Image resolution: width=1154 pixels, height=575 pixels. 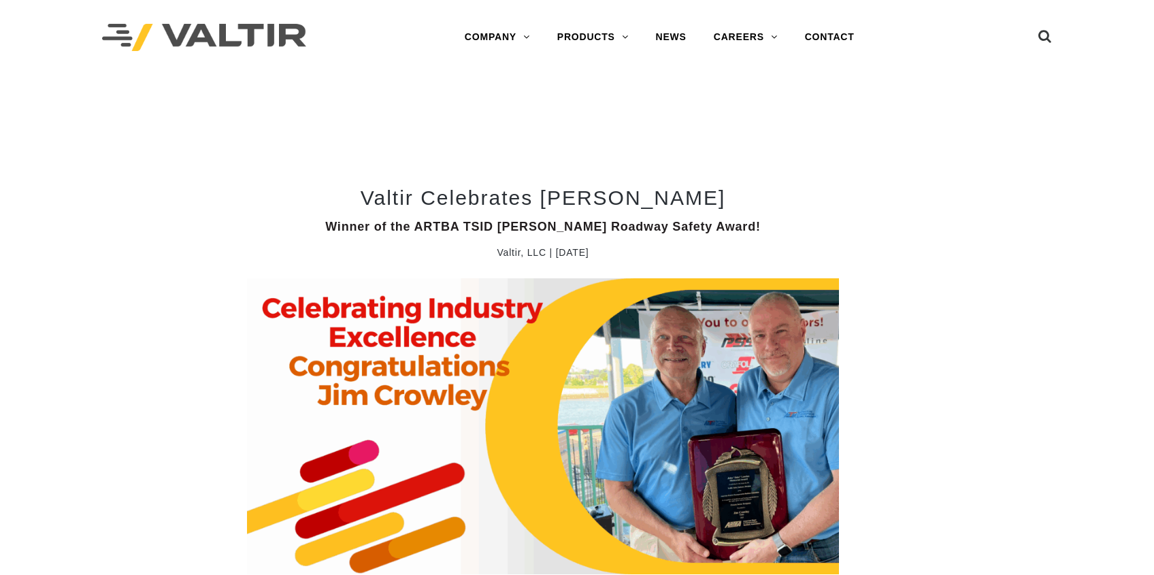 What do you see at coordinates (498, 37) in the screenshot?
I see `a: COMPANY` at bounding box center [498, 37].